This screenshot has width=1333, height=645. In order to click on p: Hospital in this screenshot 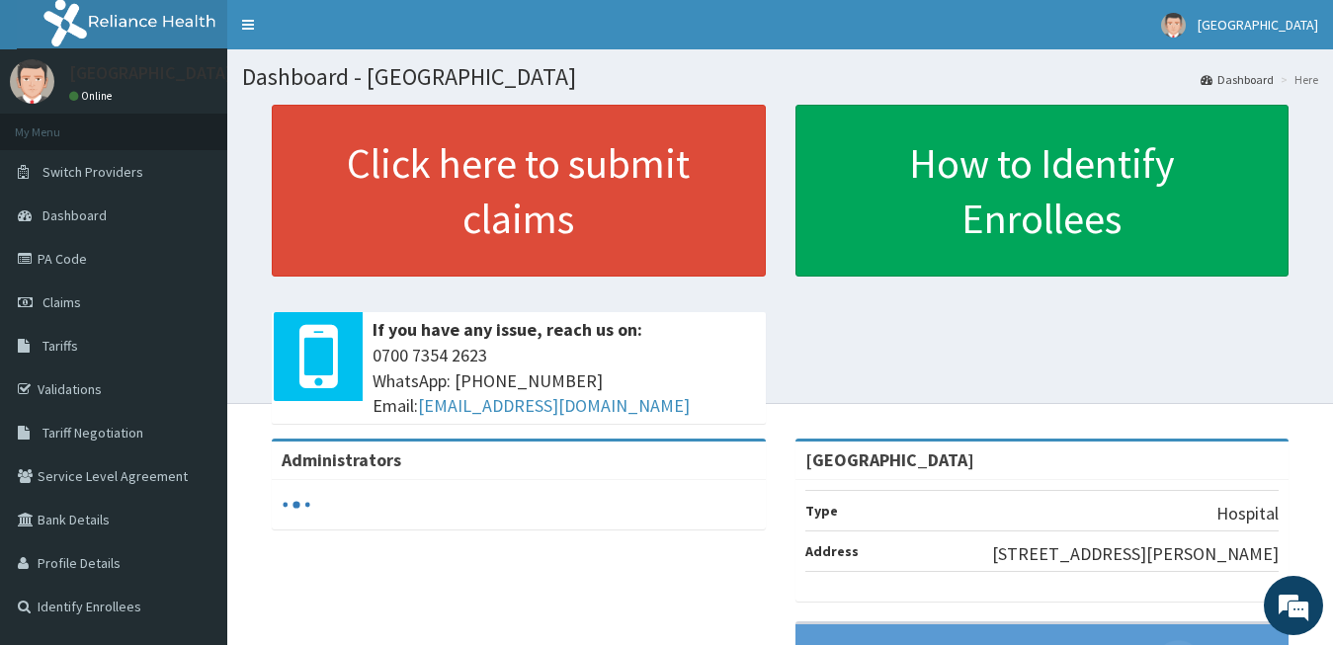, I will do `click(1247, 514)`.